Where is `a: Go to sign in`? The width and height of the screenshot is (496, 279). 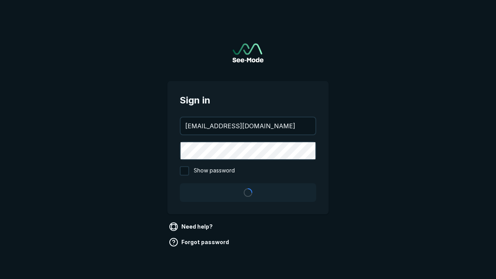
a: Go to sign in is located at coordinates (248, 53).